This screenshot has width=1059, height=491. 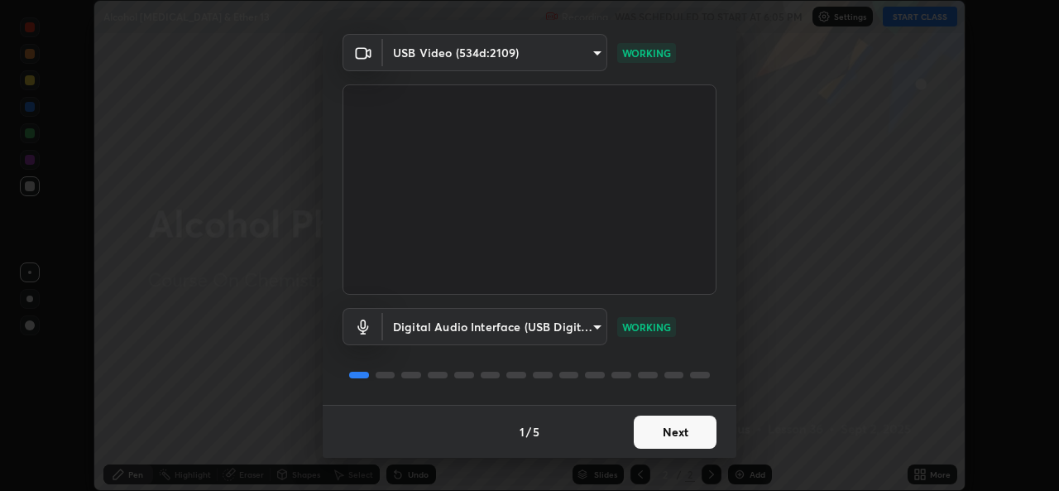 What do you see at coordinates (522, 431) in the screenshot?
I see `h4: 1` at bounding box center [522, 431].